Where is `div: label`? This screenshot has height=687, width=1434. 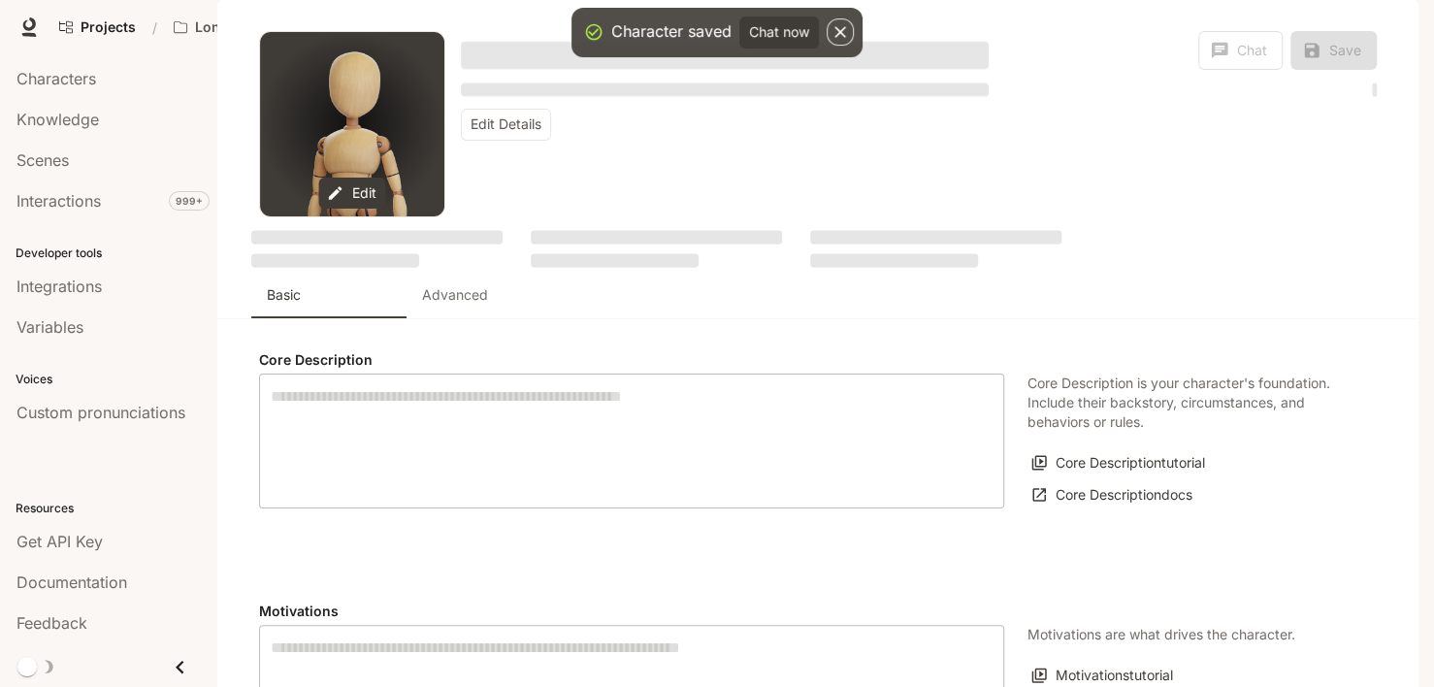 div: label is located at coordinates (632, 441).